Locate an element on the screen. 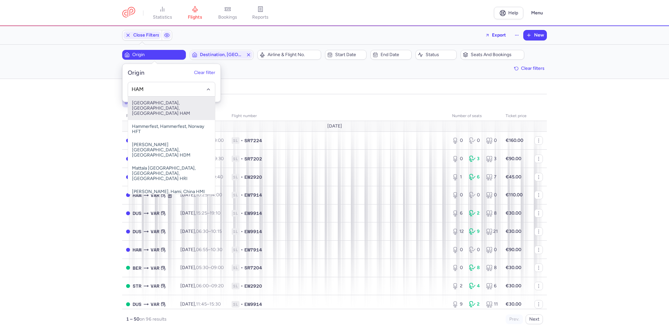 The width and height of the screenshot is (669, 332). button: Origin is located at coordinates (154, 55).